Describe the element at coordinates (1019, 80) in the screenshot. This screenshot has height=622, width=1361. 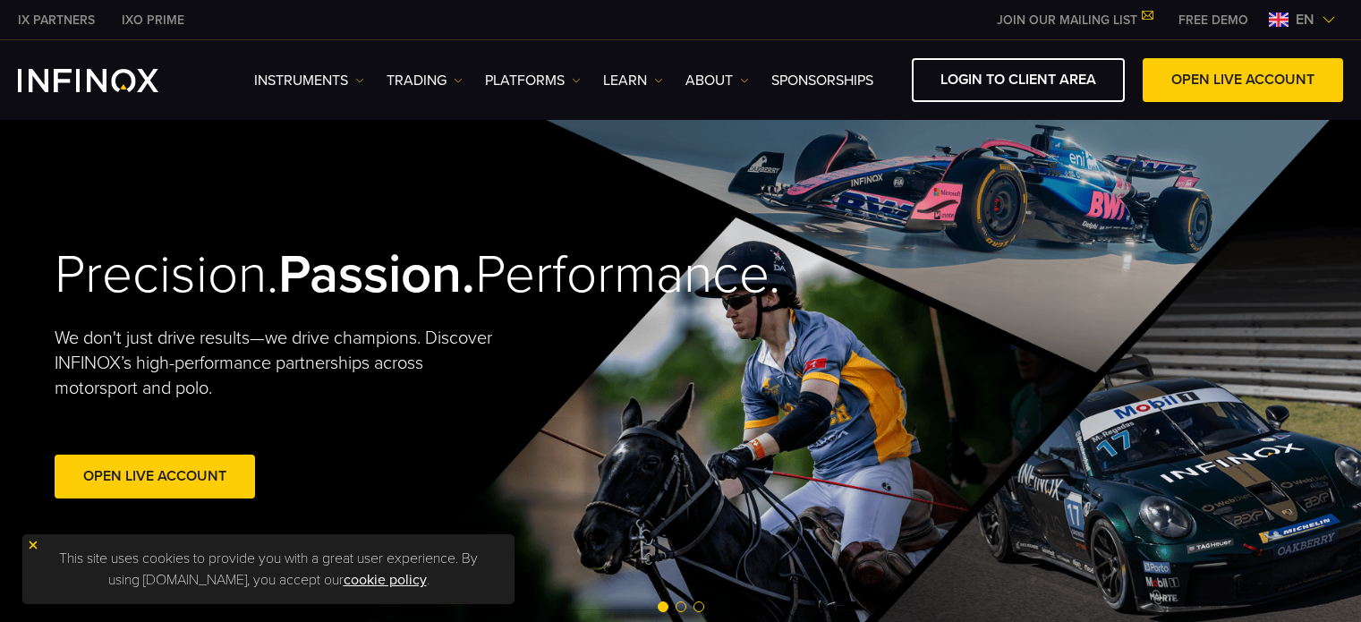
I see `a: LOGIN TO CLIENT AREA` at that location.